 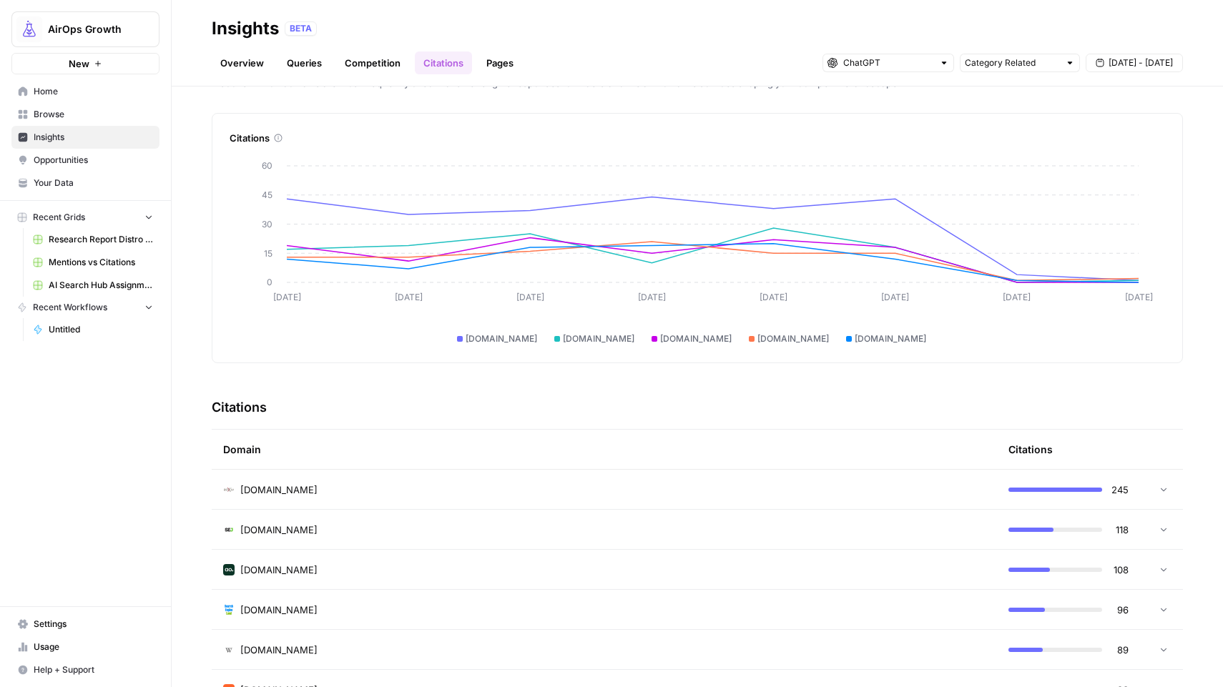 What do you see at coordinates (59, 217) in the screenshot?
I see `span: Recent Grids` at bounding box center [59, 217].